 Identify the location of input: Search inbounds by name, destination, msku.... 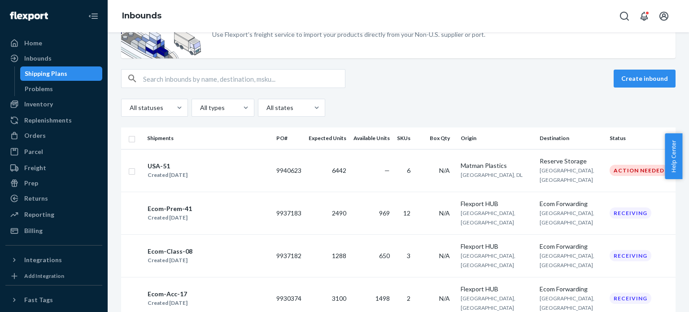
(244, 79).